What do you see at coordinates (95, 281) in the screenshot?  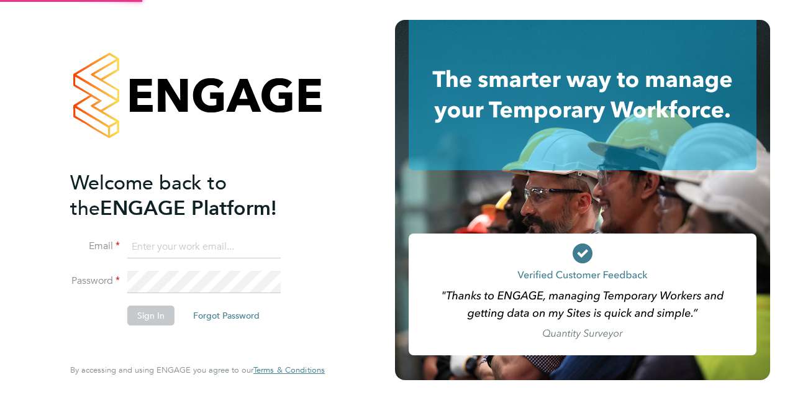 I see `label: Password` at bounding box center [95, 281].